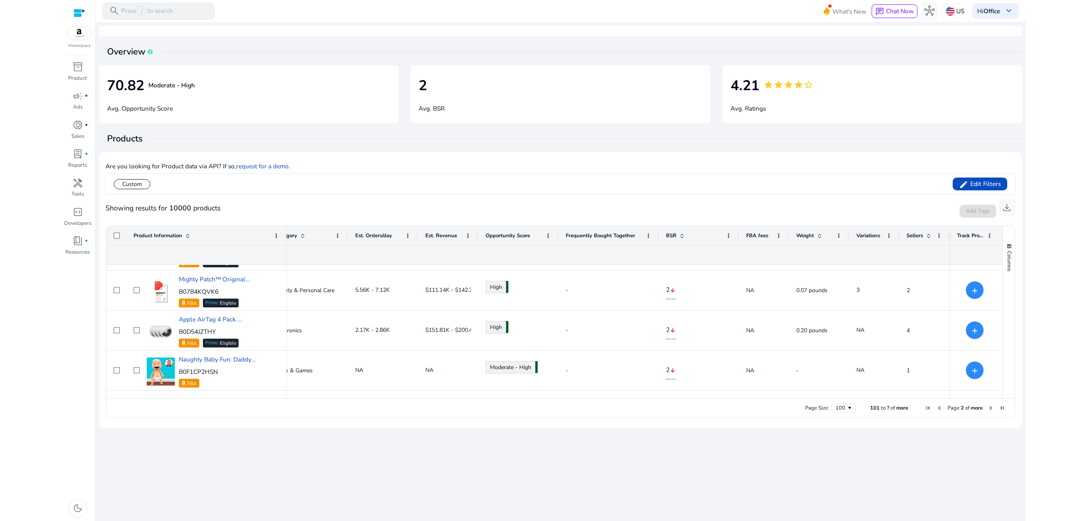 Image resolution: width=1089 pixels, height=521 pixels. Describe the element at coordinates (78, 137) in the screenshot. I see `p: Sales` at that location.